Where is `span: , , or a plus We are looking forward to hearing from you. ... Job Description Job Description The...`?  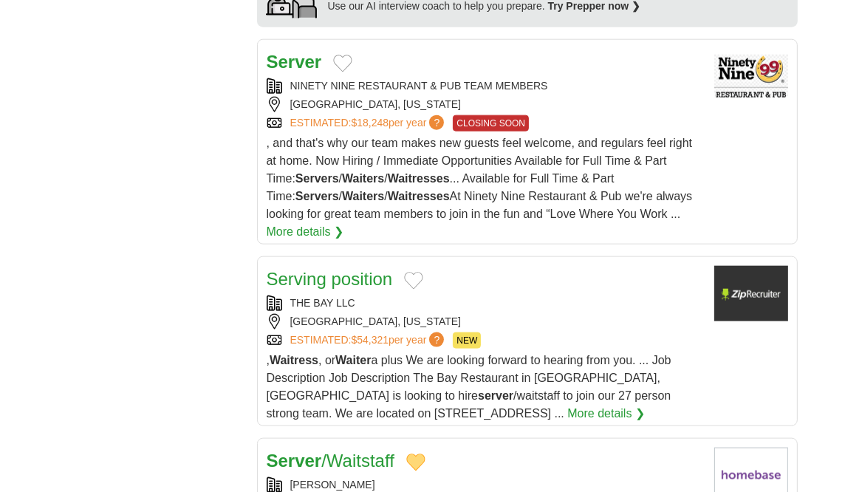 span: , , or a plus We are looking forward to hearing from you. ... Job Description Job Description The... is located at coordinates (469, 386).